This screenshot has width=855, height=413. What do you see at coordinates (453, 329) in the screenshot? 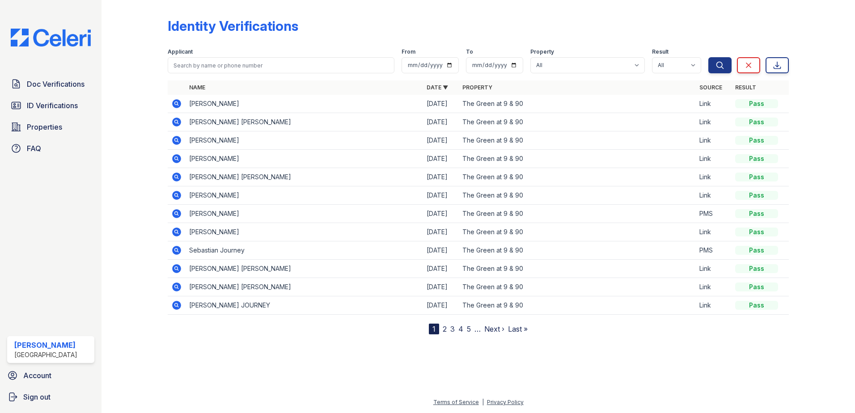
I see `a: 3` at bounding box center [453, 329].